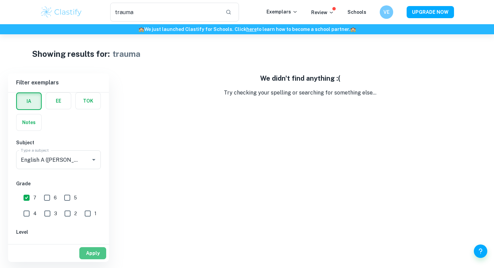  What do you see at coordinates (71, 54) in the screenshot?
I see `h1: Showing results for:` at bounding box center [71, 54].